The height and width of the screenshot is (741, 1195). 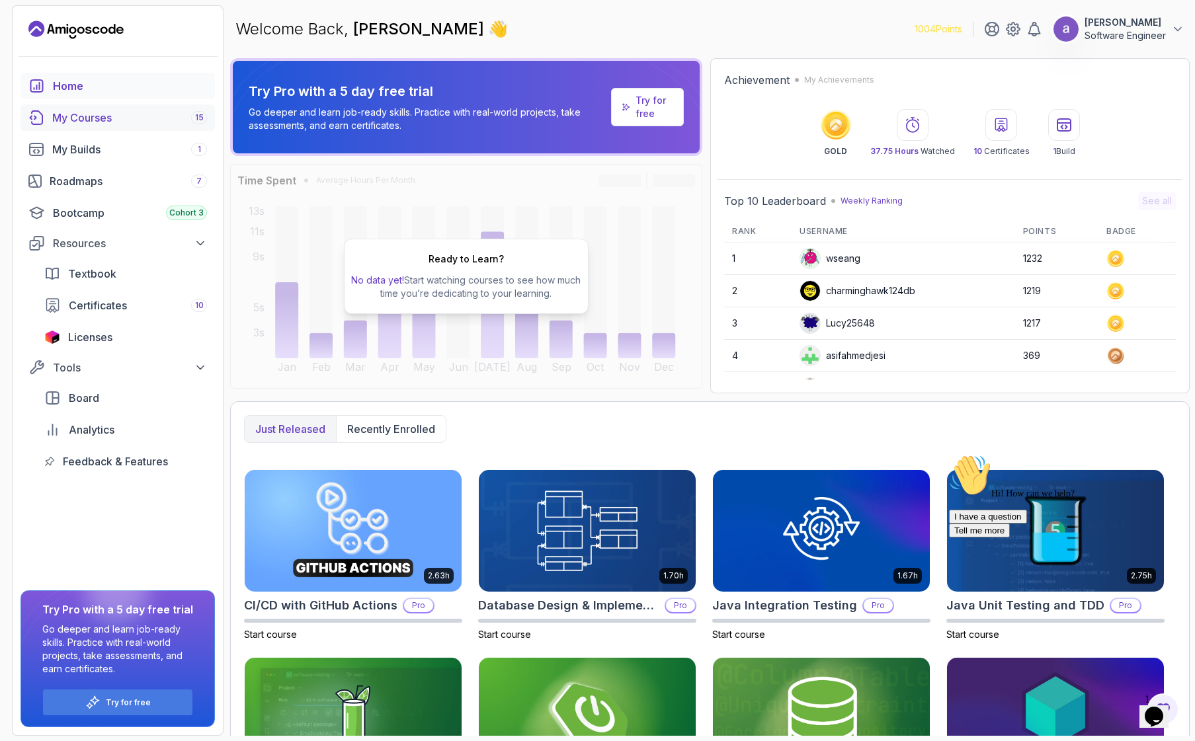 I want to click on td: 1, so click(x=758, y=259).